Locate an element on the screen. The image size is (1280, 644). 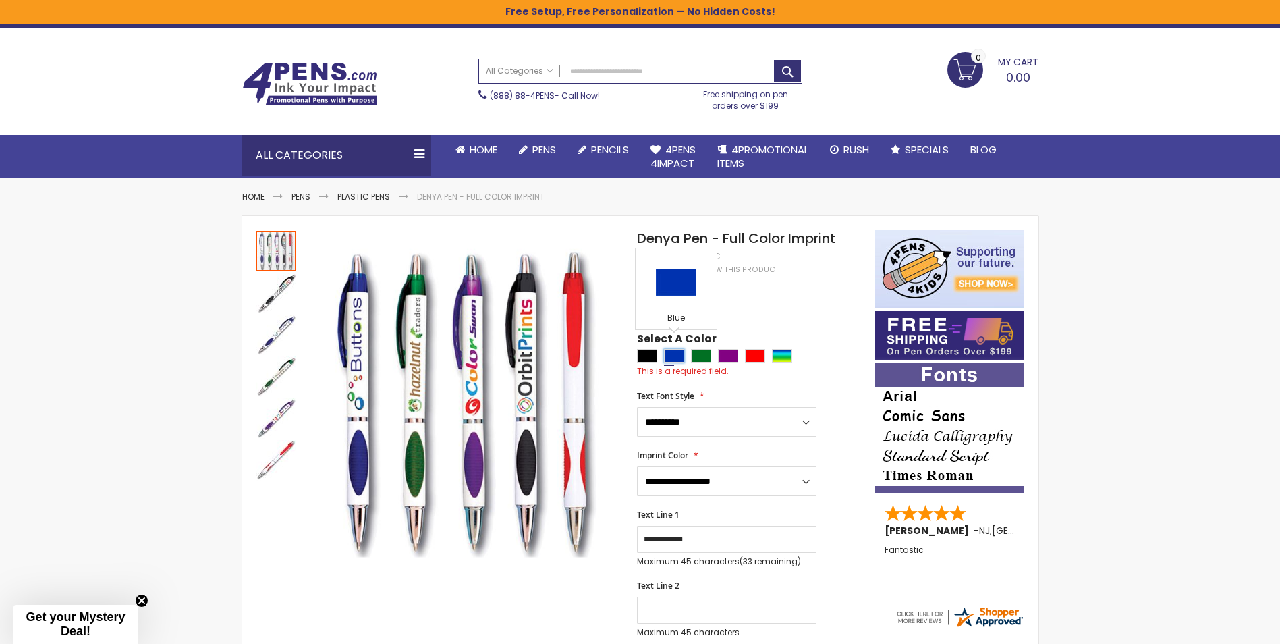
a: All Categories is located at coordinates (520, 70).